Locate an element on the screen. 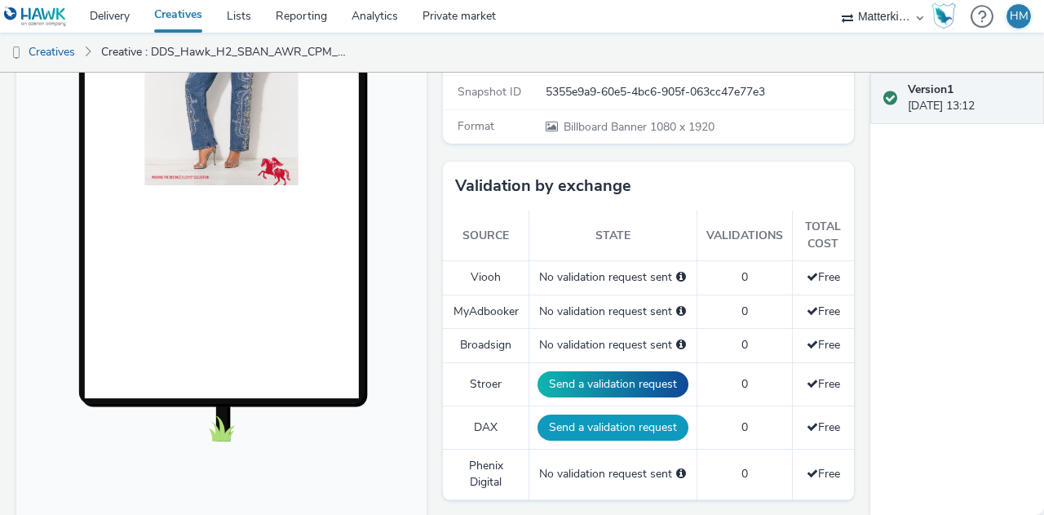 This screenshot has width=1044, height=515. th: Total cost is located at coordinates (822, 235).